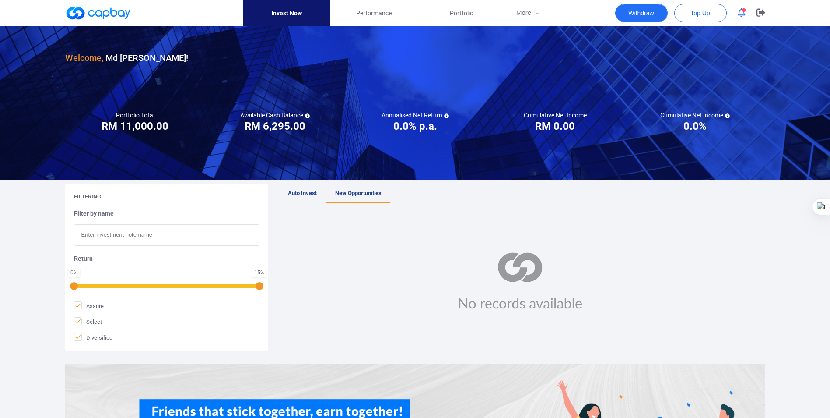  What do you see at coordinates (695, 126) in the screenshot?
I see `h3: 0.0%` at bounding box center [695, 126].